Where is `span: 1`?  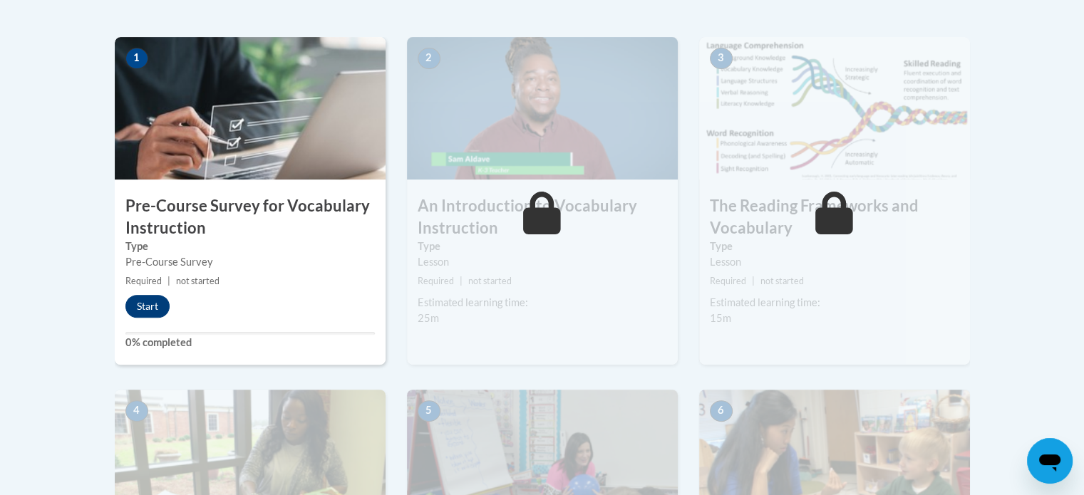 span: 1 is located at coordinates (137, 58).